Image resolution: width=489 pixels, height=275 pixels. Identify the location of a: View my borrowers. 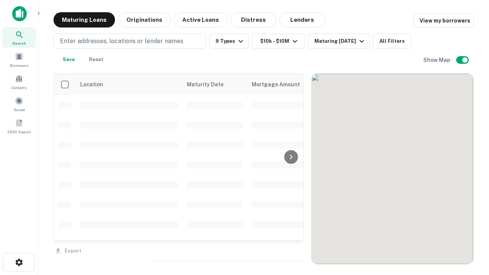
(443, 21).